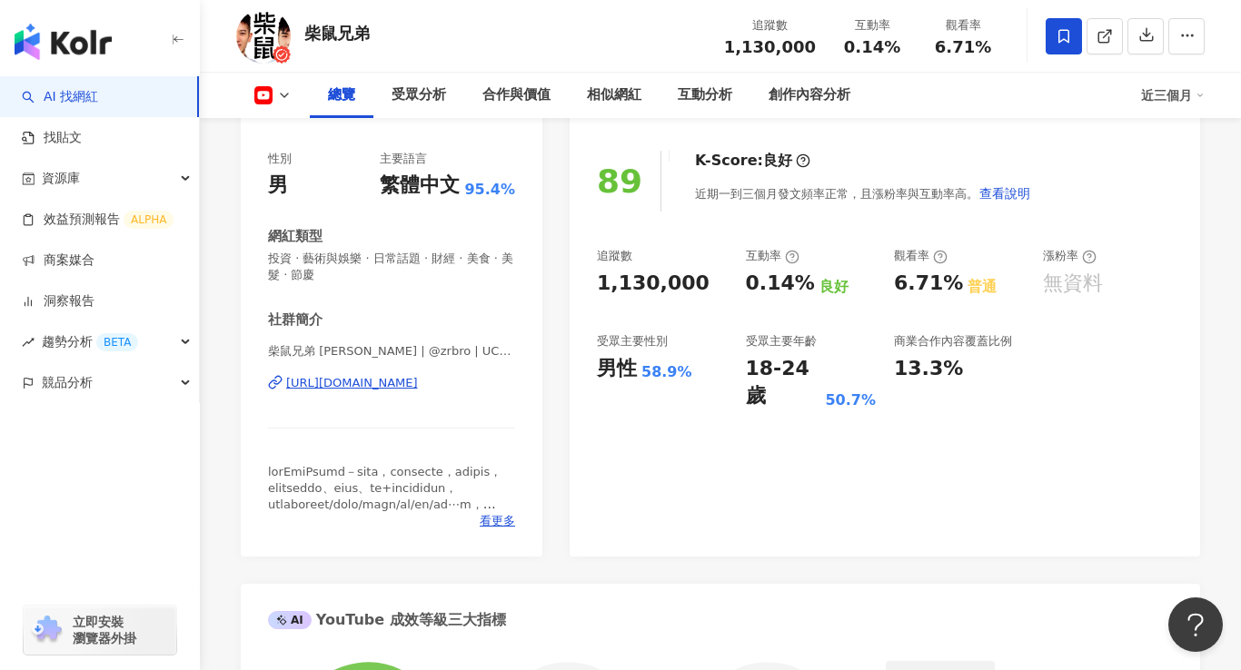 The height and width of the screenshot is (670, 1241). What do you see at coordinates (97, 220) in the screenshot?
I see `a: 效益預測報告ALPHA` at bounding box center [97, 220].